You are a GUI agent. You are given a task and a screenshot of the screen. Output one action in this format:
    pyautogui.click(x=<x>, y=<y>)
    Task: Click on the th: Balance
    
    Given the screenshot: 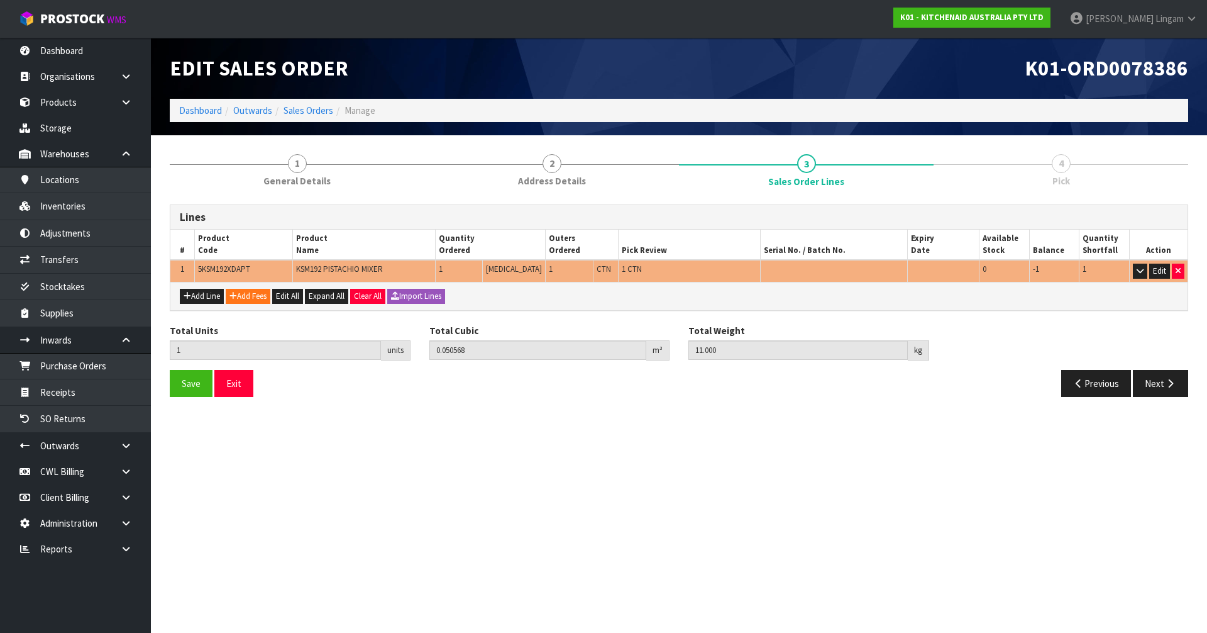 What is the action you would take?
    pyautogui.click(x=1055, y=245)
    